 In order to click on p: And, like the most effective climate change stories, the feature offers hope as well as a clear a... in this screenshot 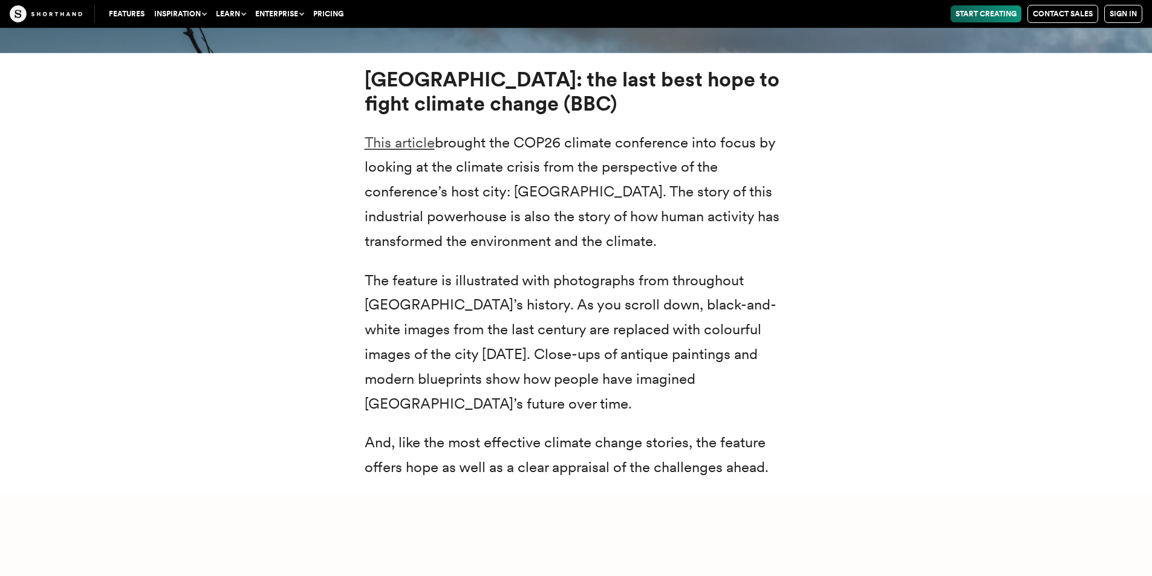, I will do `click(576, 455)`.